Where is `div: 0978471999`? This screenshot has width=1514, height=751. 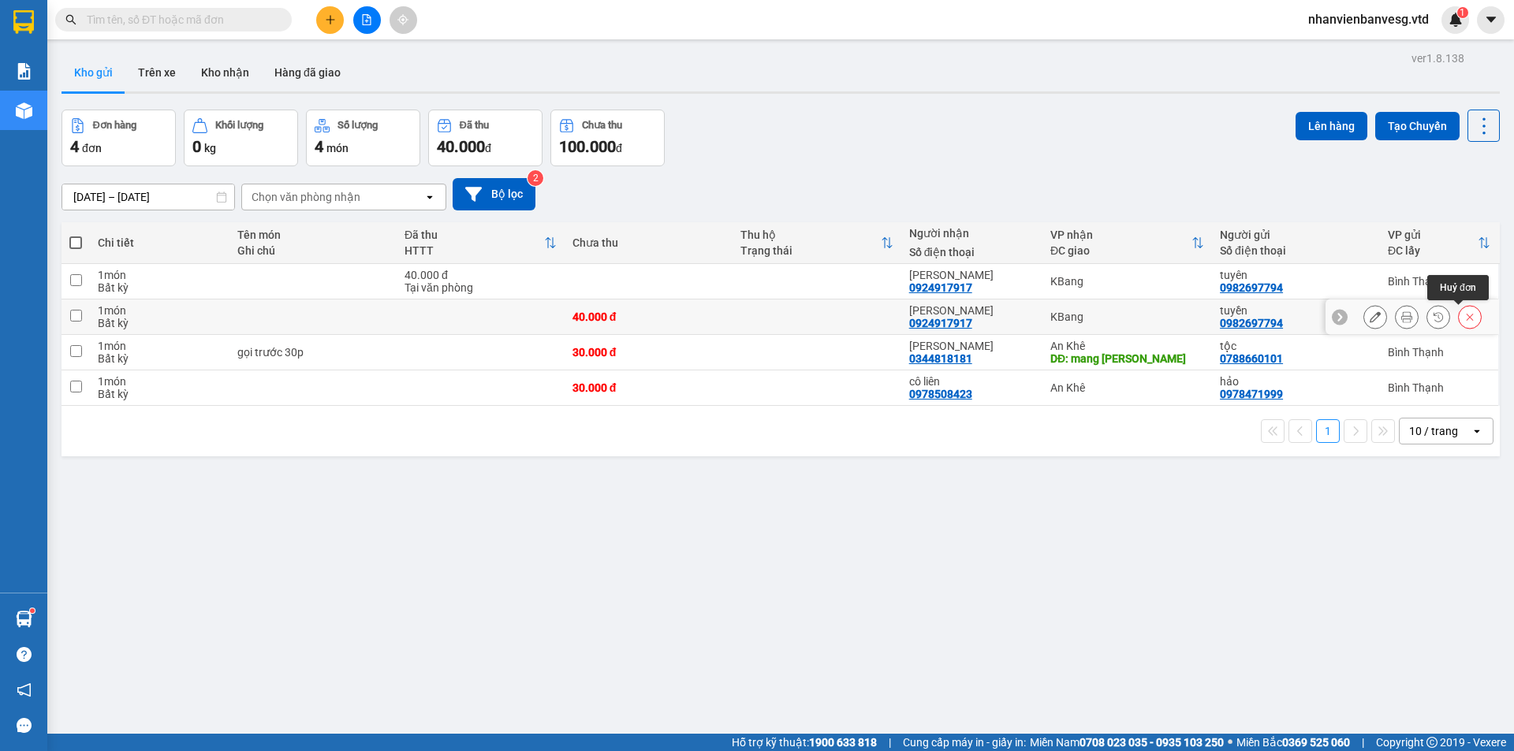
div: 0978471999 is located at coordinates (1251, 394).